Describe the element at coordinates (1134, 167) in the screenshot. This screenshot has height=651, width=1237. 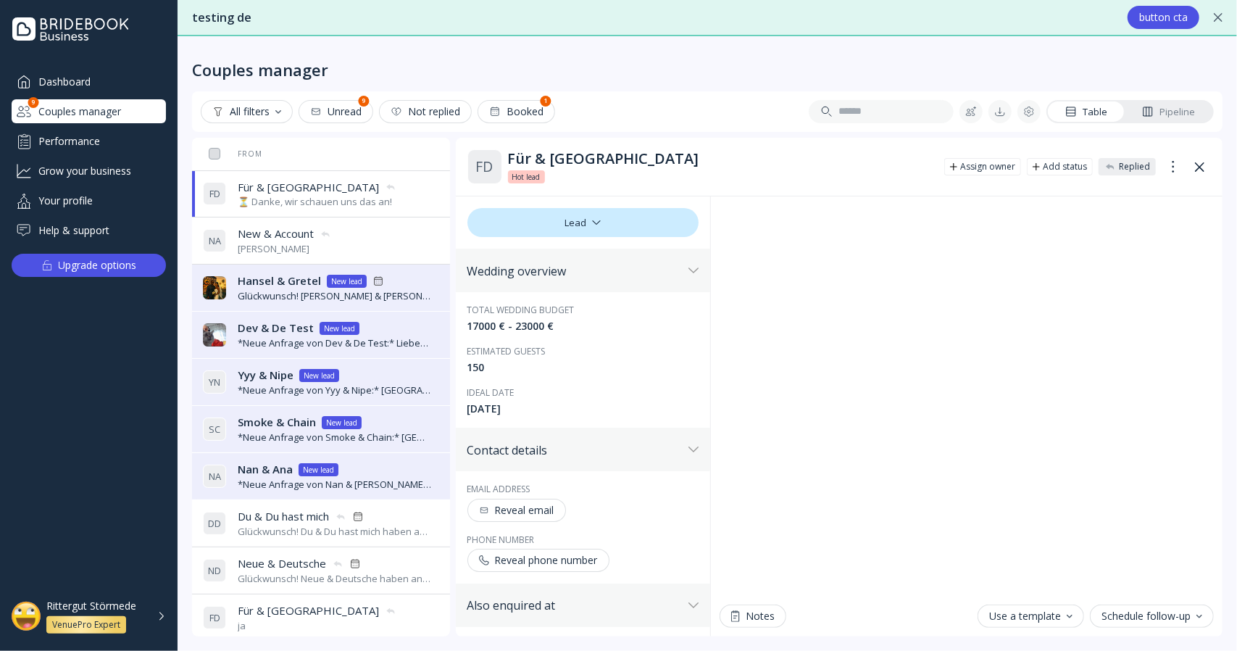
I see `div: Replied` at that location.